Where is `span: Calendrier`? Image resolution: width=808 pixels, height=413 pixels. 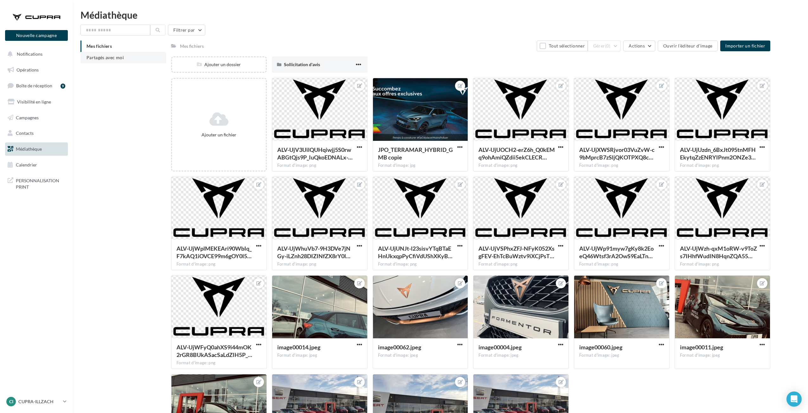 span: Calendrier is located at coordinates (26, 165).